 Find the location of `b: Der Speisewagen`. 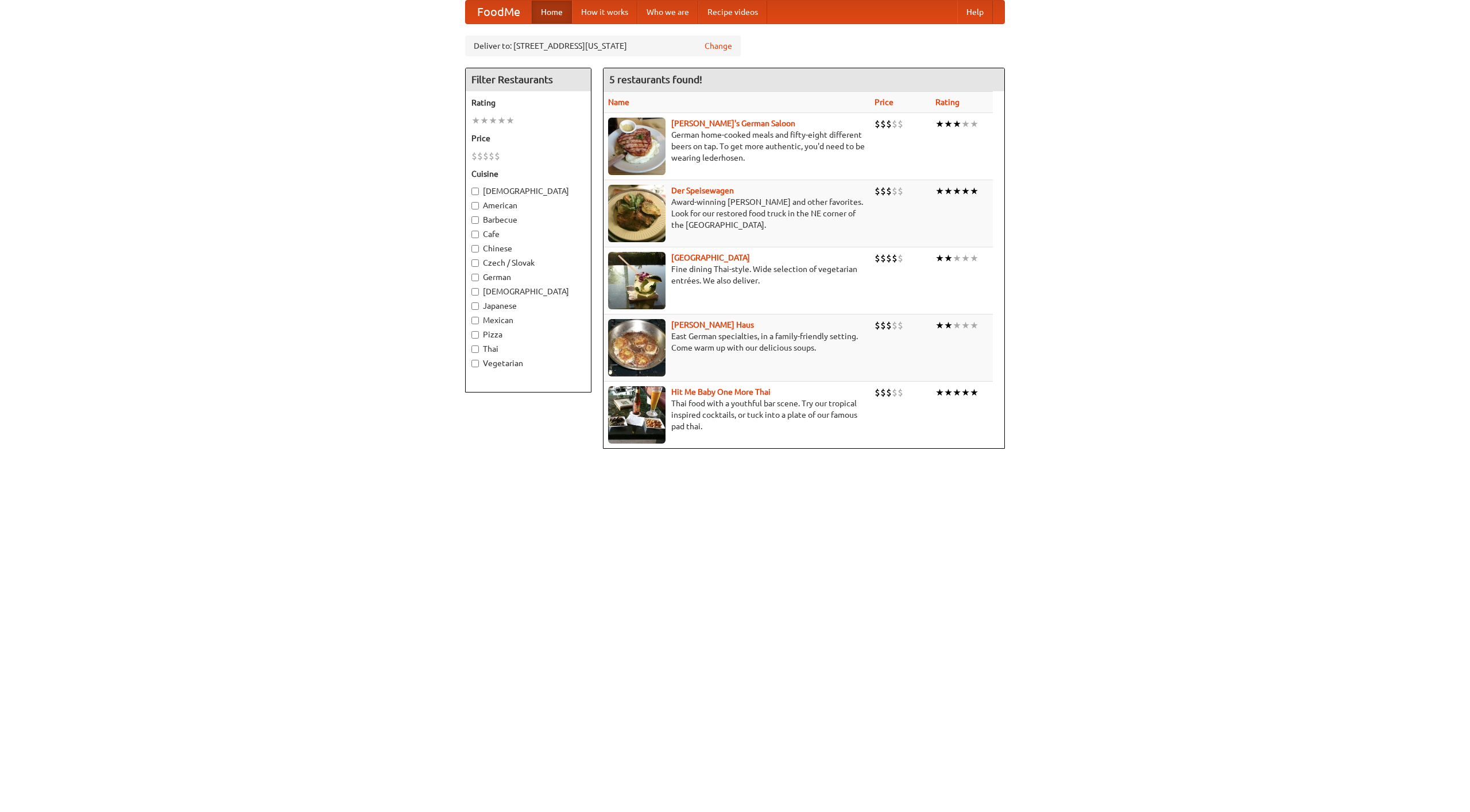

b: Der Speisewagen is located at coordinates (702, 190).